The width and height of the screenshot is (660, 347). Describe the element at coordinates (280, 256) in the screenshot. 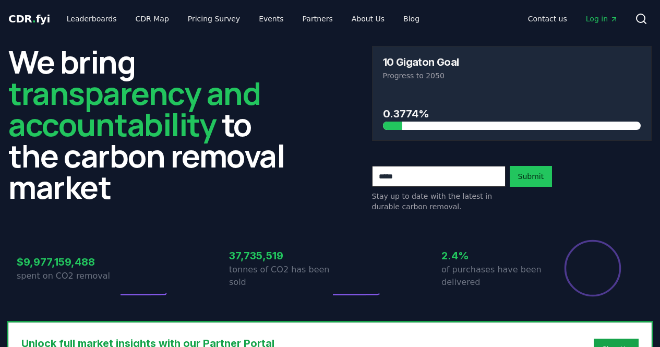

I see `h3: 37,735,519` at that location.